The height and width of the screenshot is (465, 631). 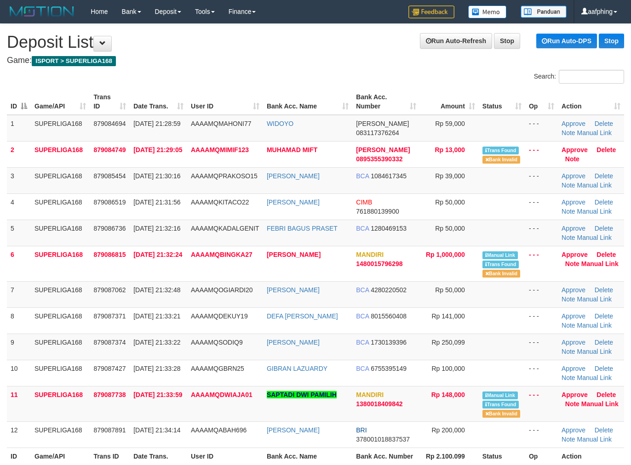 I want to click on th: Status: activate to sort column ascending, so click(x=502, y=102).